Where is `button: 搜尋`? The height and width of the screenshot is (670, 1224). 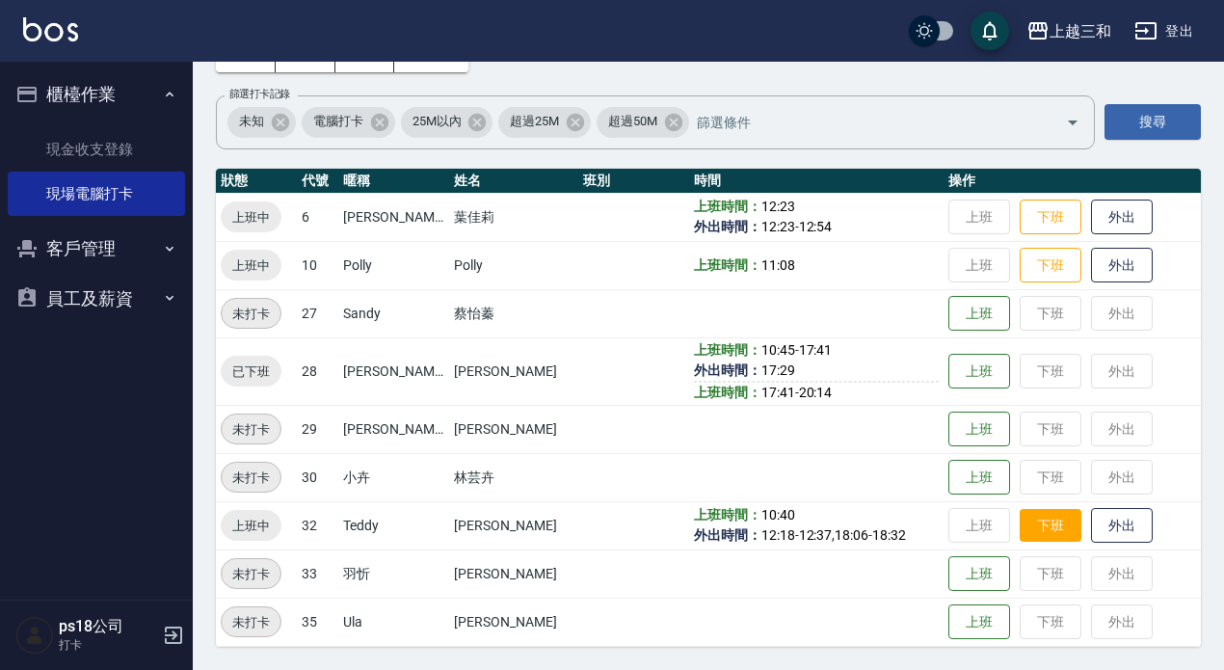 button: 搜尋 is located at coordinates (1153, 121).